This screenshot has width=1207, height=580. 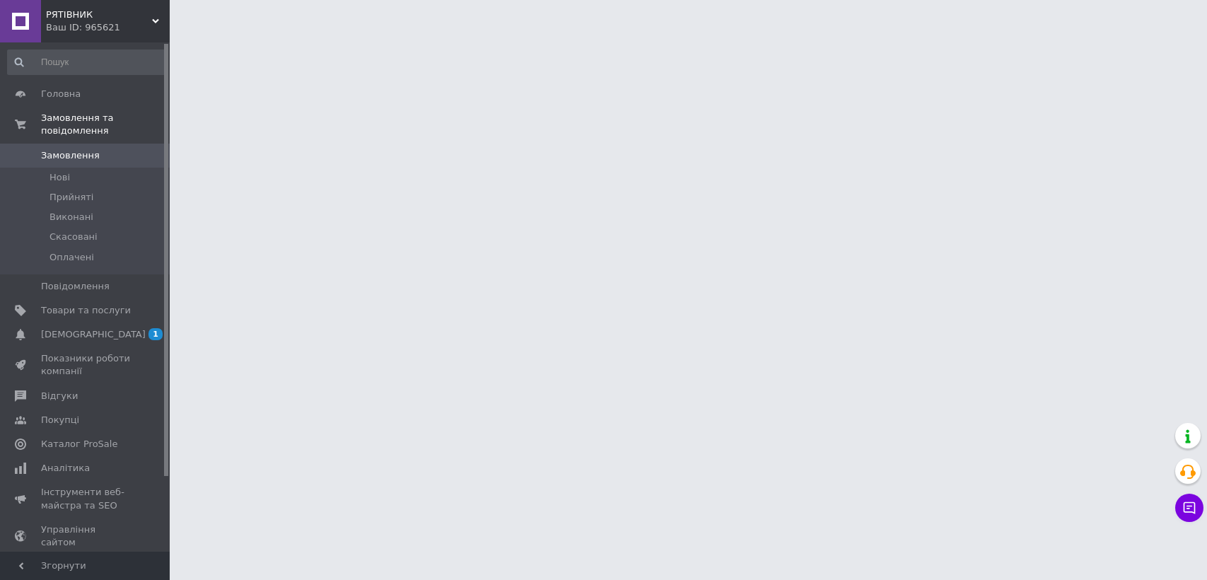 I want to click on span: Прийняті, so click(x=71, y=197).